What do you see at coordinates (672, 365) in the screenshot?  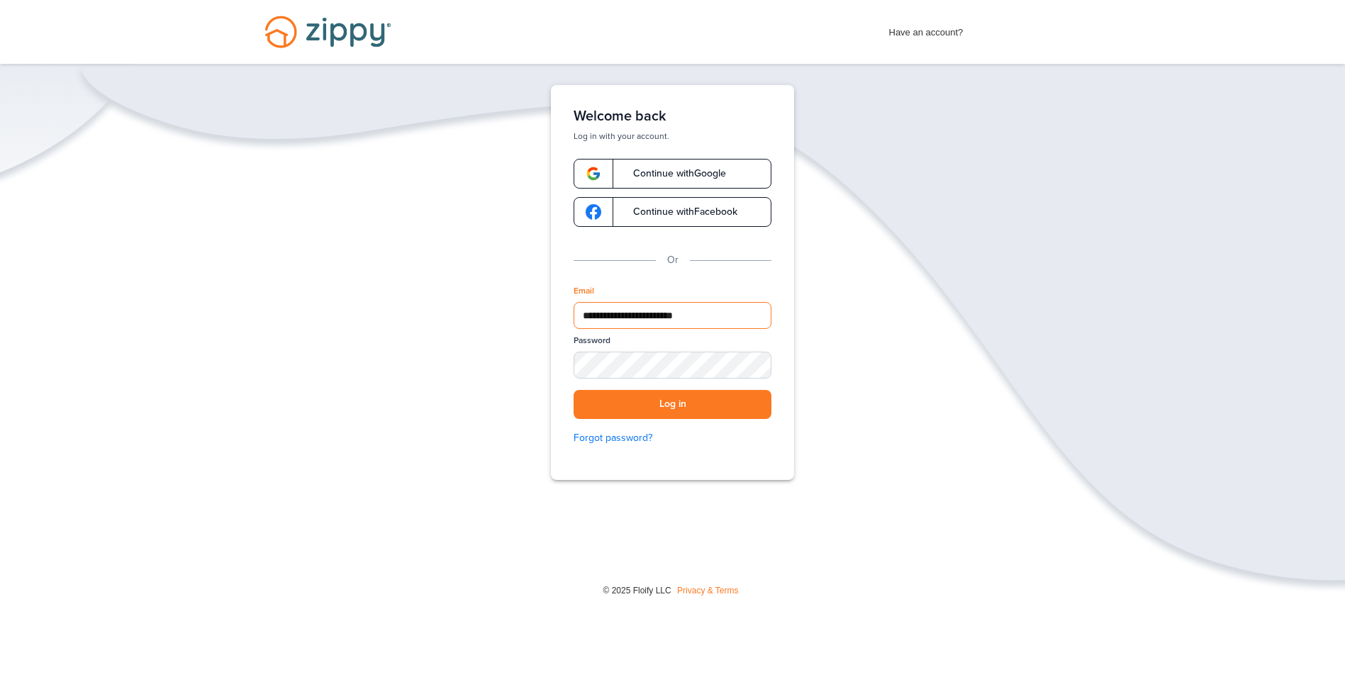 I see `input: Password` at bounding box center [672, 365].